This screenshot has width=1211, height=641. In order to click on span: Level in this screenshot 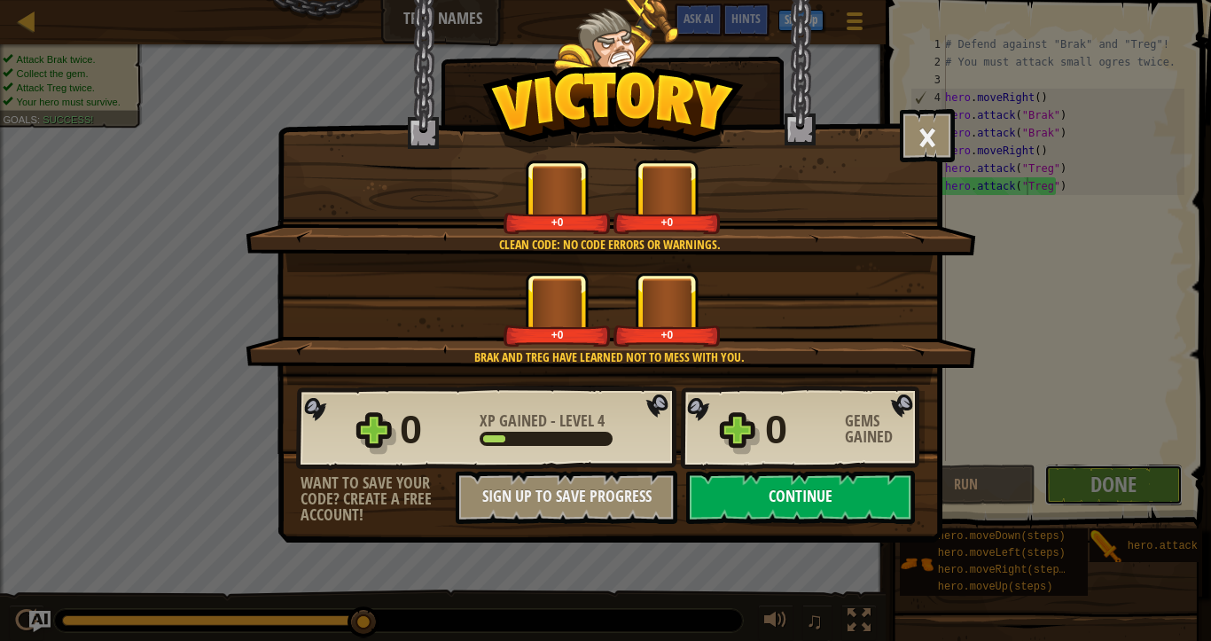, I will do `click(576, 420)`.